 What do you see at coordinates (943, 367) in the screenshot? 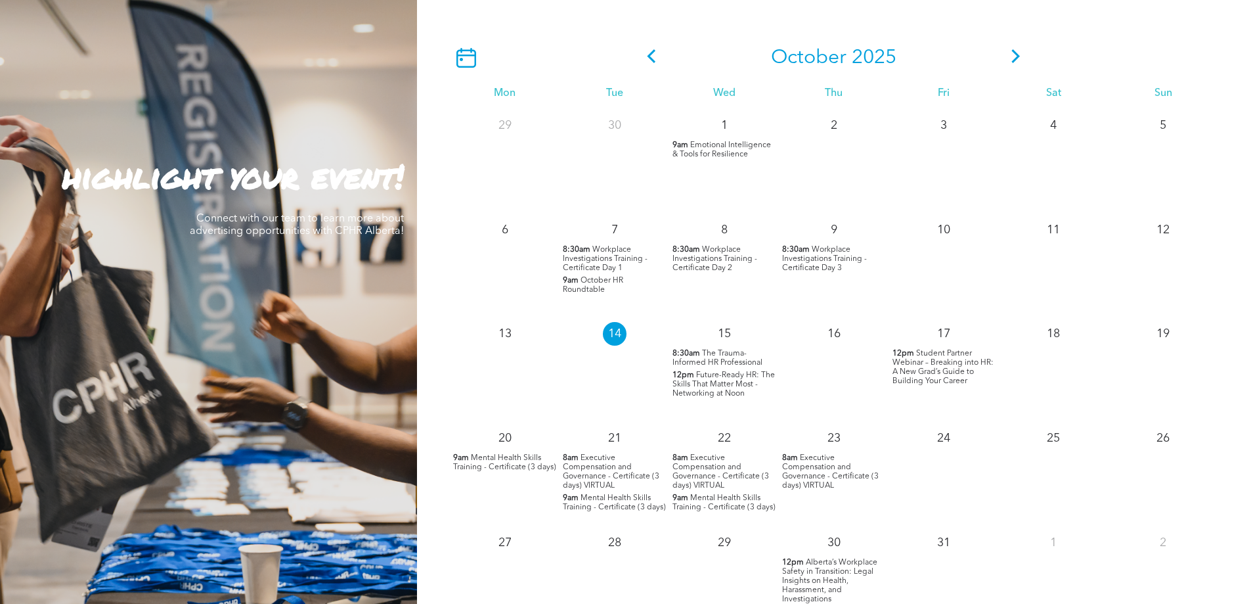
I see `span: Student Partner Webinar – Breaking into HR: A New Grad’s Guide to Building Your Career` at bounding box center [943, 367].